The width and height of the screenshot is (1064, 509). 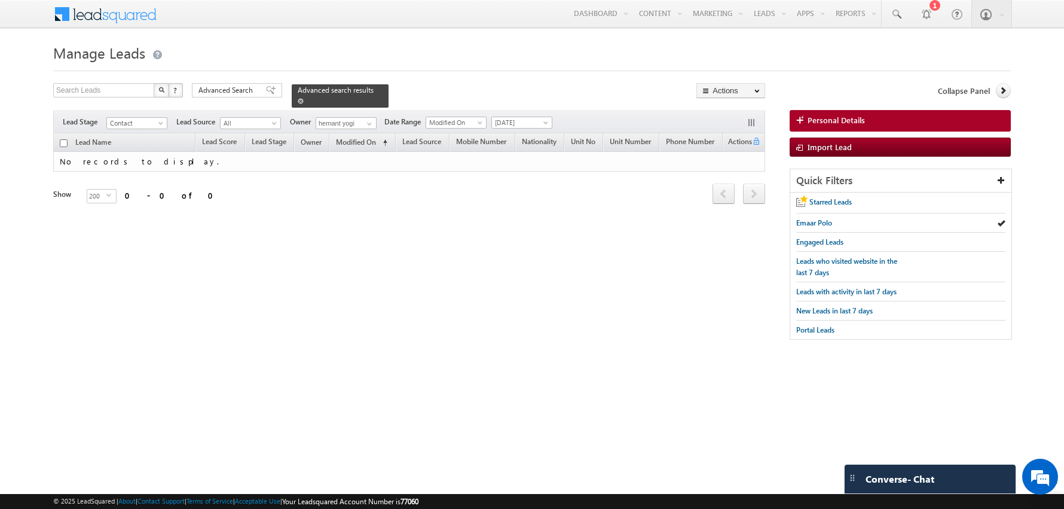 What do you see at coordinates (346, 123) in the screenshot?
I see `input: Type to Search` at bounding box center [346, 123].